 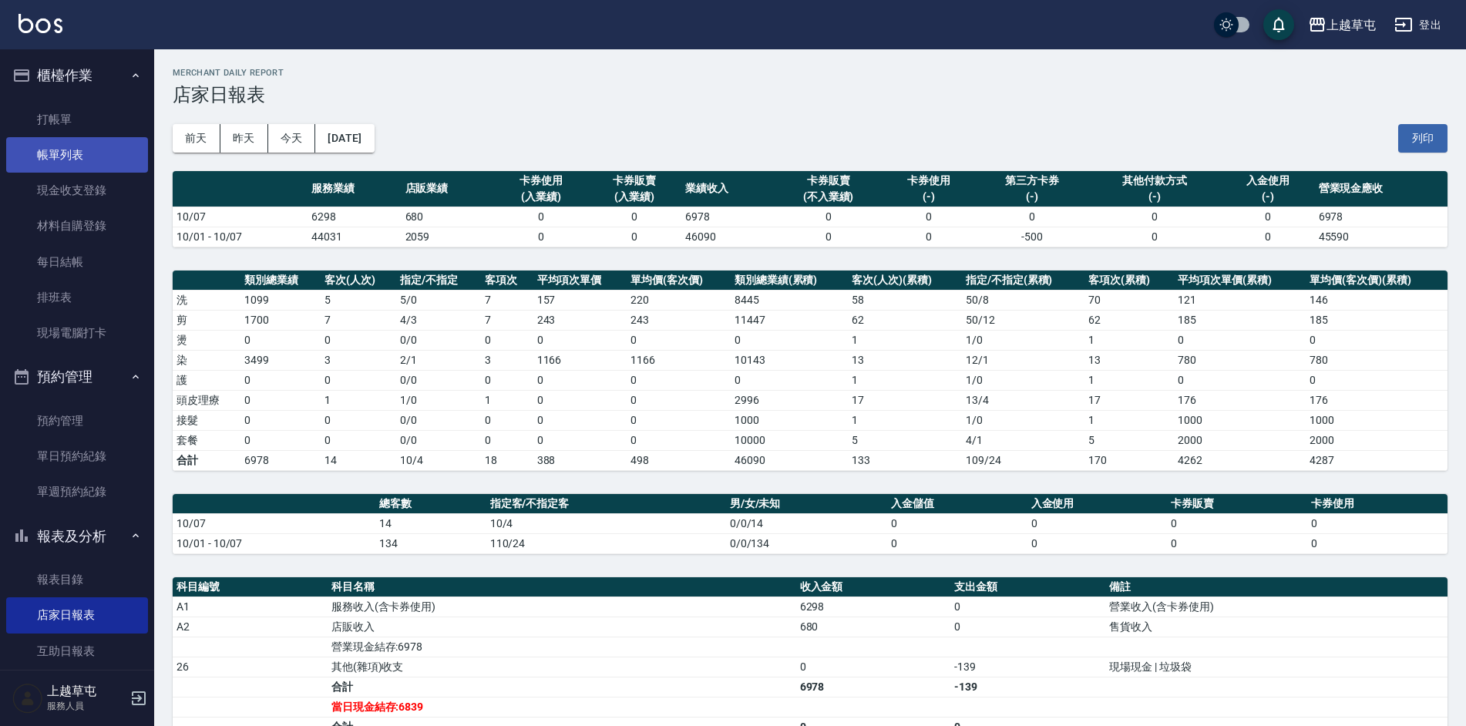 I want to click on td: 176, so click(x=1240, y=400).